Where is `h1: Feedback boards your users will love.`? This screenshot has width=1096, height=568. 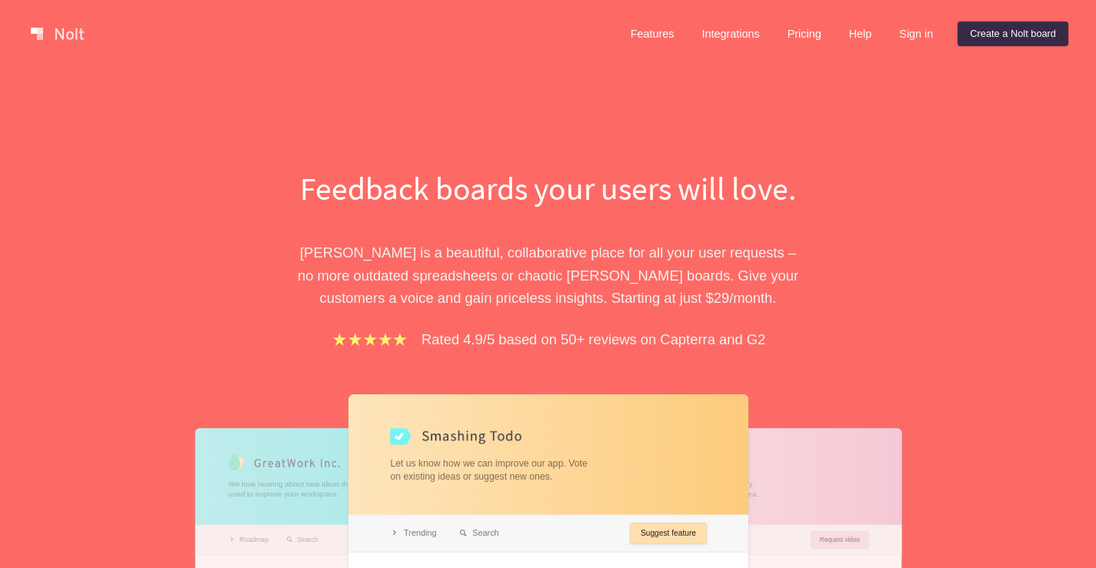 h1: Feedback boards your users will love. is located at coordinates (548, 188).